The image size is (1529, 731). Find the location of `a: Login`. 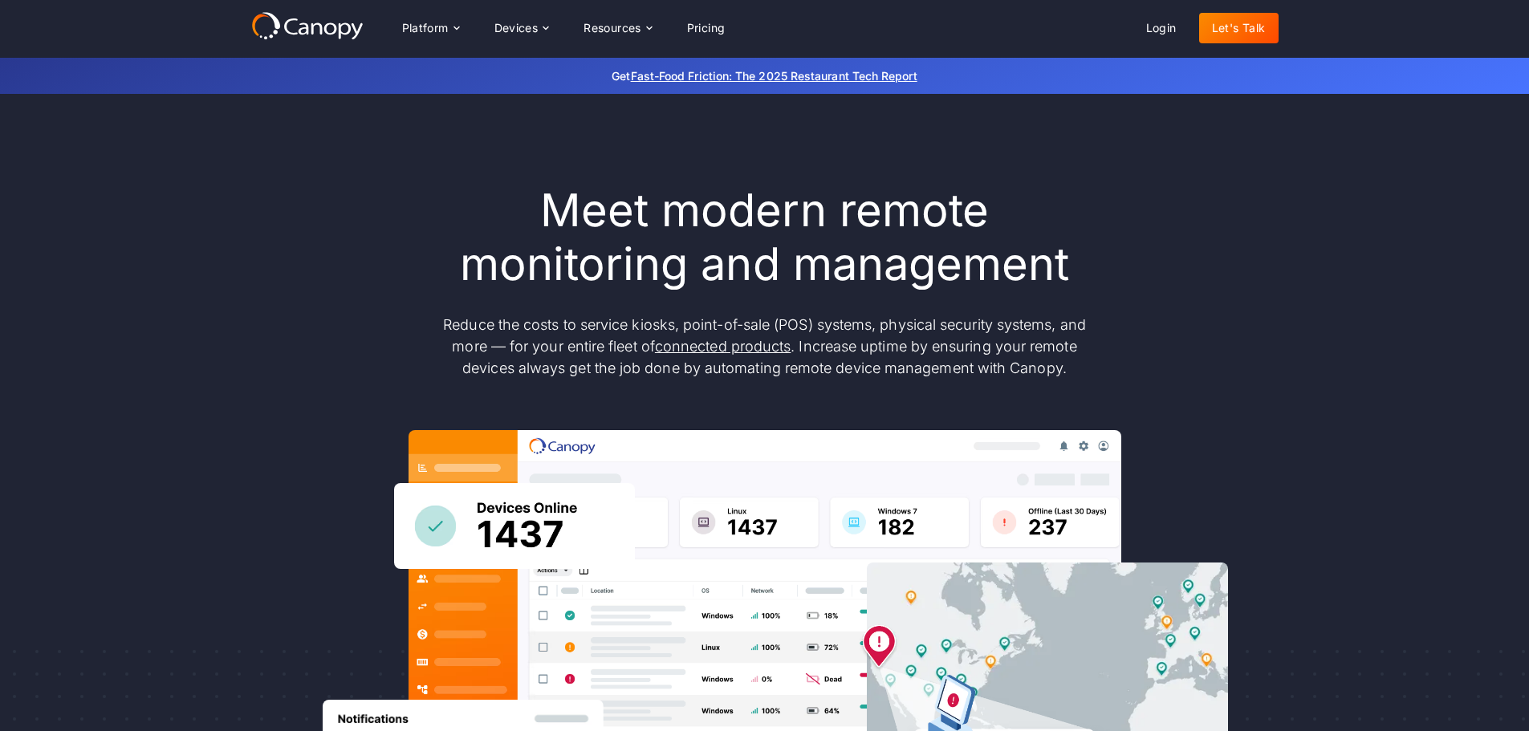

a: Login is located at coordinates (1162, 28).